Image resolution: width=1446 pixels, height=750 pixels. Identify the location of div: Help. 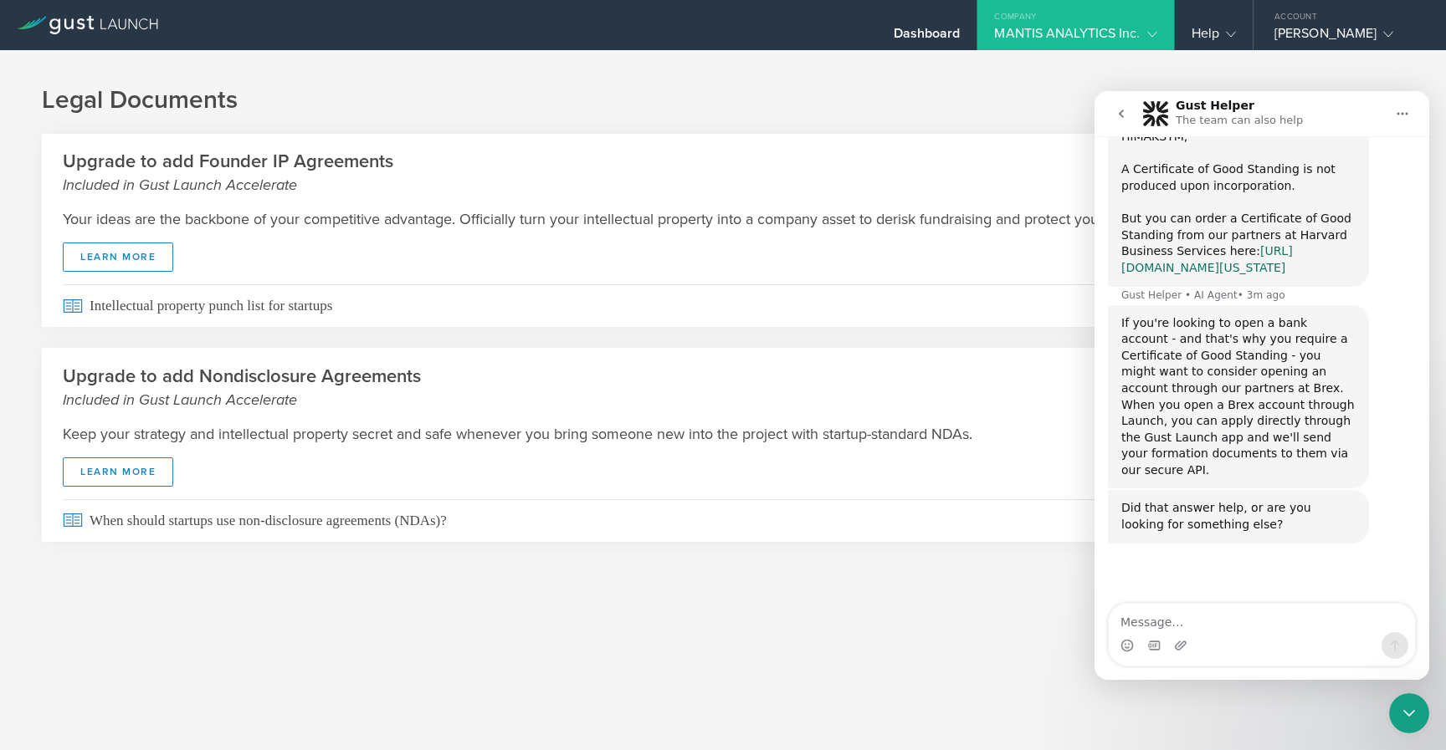
(1213, 38).